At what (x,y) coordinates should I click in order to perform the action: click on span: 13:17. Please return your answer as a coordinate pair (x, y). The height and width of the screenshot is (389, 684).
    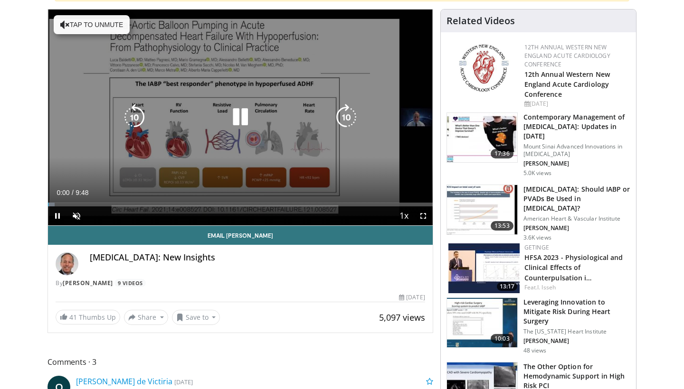
    Looking at the image, I should click on (507, 287).